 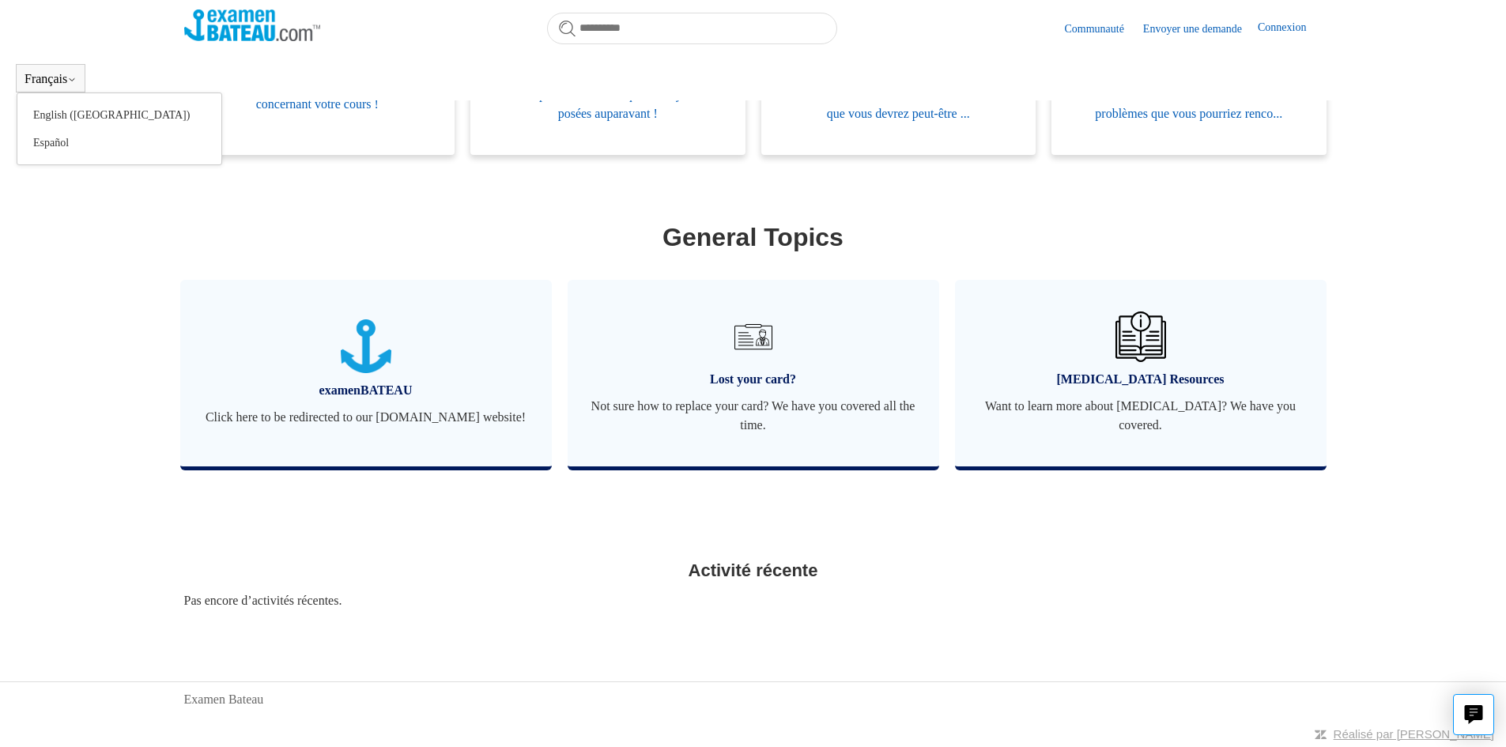 What do you see at coordinates (1290, 28) in the screenshot?
I see `a: Connexion` at bounding box center [1290, 28].